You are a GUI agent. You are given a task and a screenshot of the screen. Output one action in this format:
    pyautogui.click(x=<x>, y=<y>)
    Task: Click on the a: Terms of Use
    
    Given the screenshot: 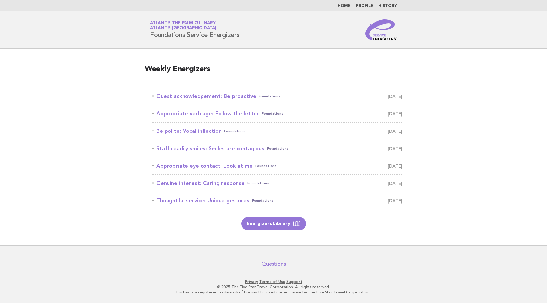 What is the action you would take?
    pyautogui.click(x=272, y=281)
    